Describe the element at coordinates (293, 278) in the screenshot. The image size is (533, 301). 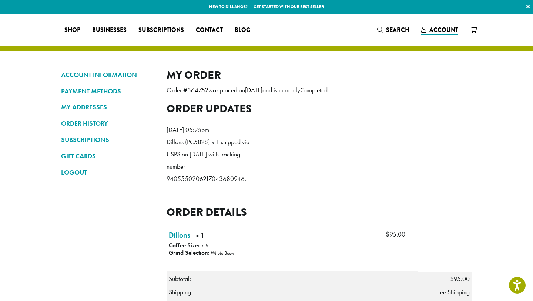
I see `th: Subtotal:` at that location.